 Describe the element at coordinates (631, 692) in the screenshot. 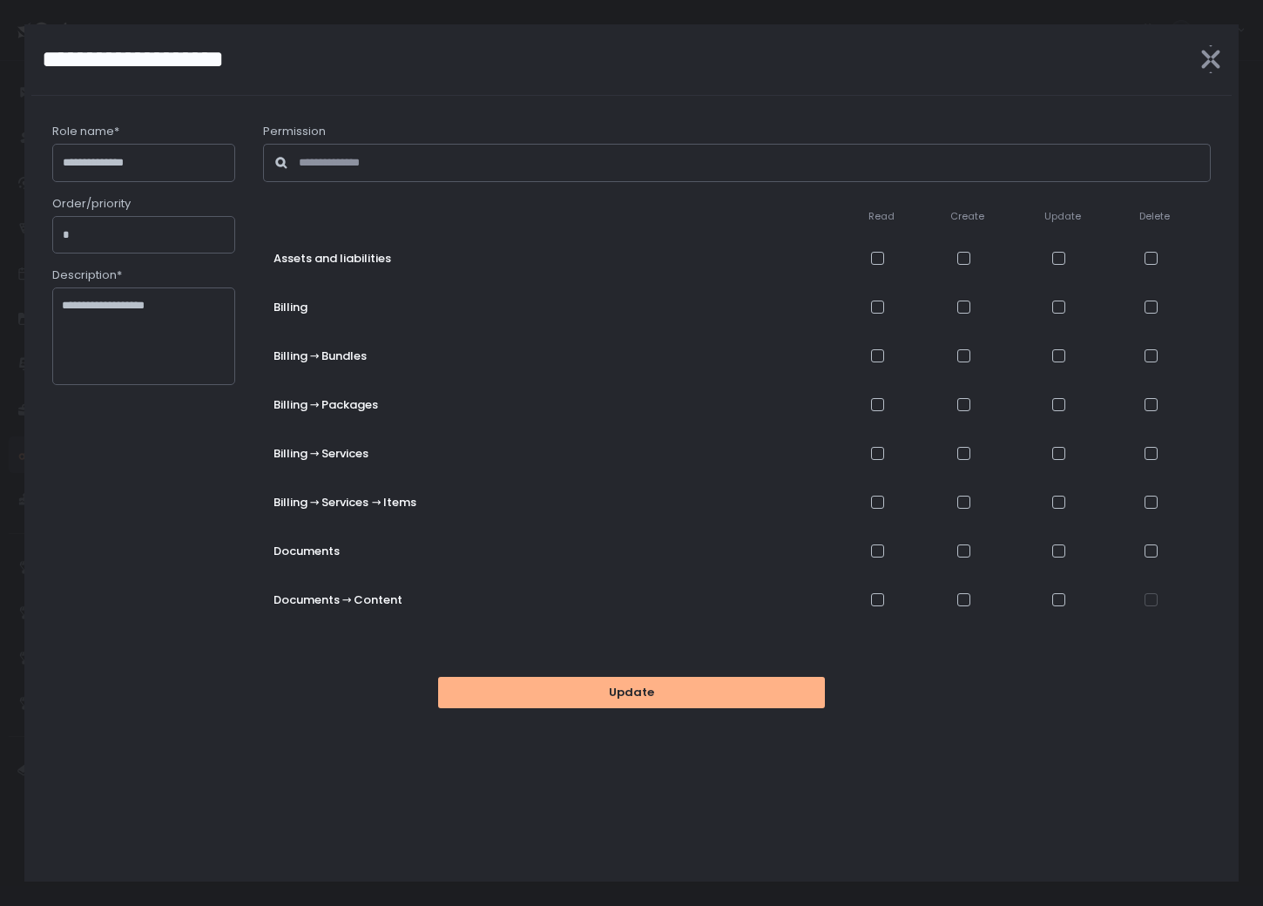

I see `button: Update` at that location.